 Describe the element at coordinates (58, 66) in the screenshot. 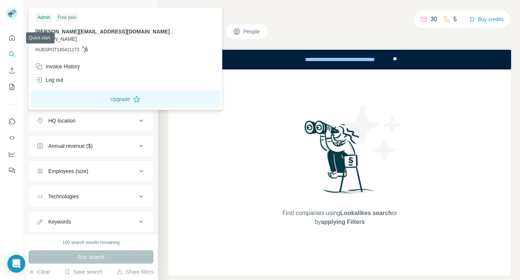

I see `div: Invoice History` at that location.